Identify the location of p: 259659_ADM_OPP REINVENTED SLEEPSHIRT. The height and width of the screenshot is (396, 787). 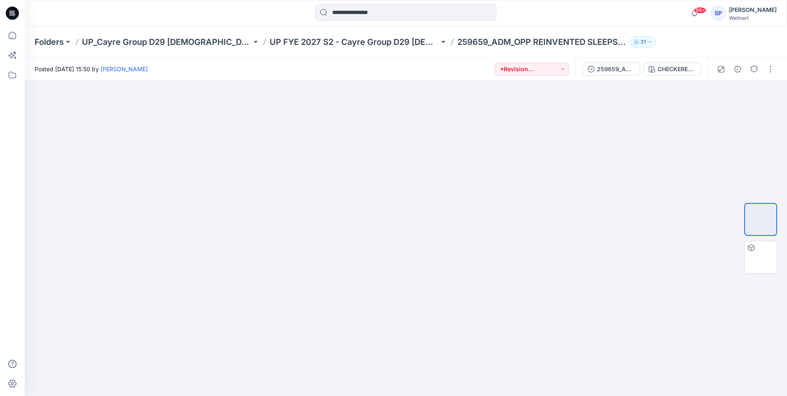
(542, 42).